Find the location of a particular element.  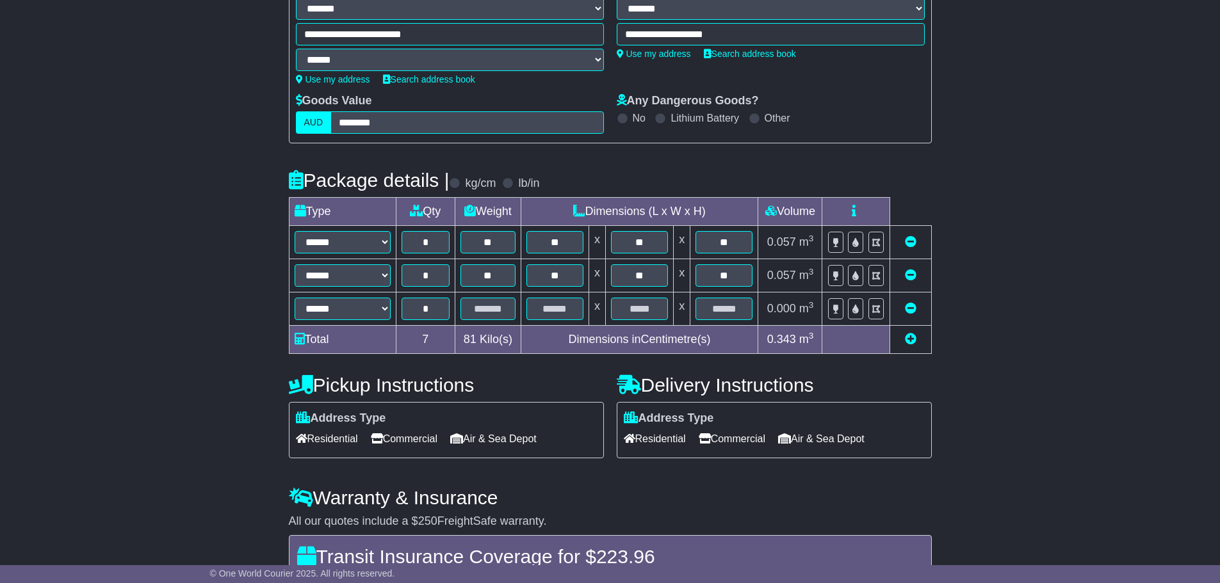

label: lb/in is located at coordinates (528, 184).